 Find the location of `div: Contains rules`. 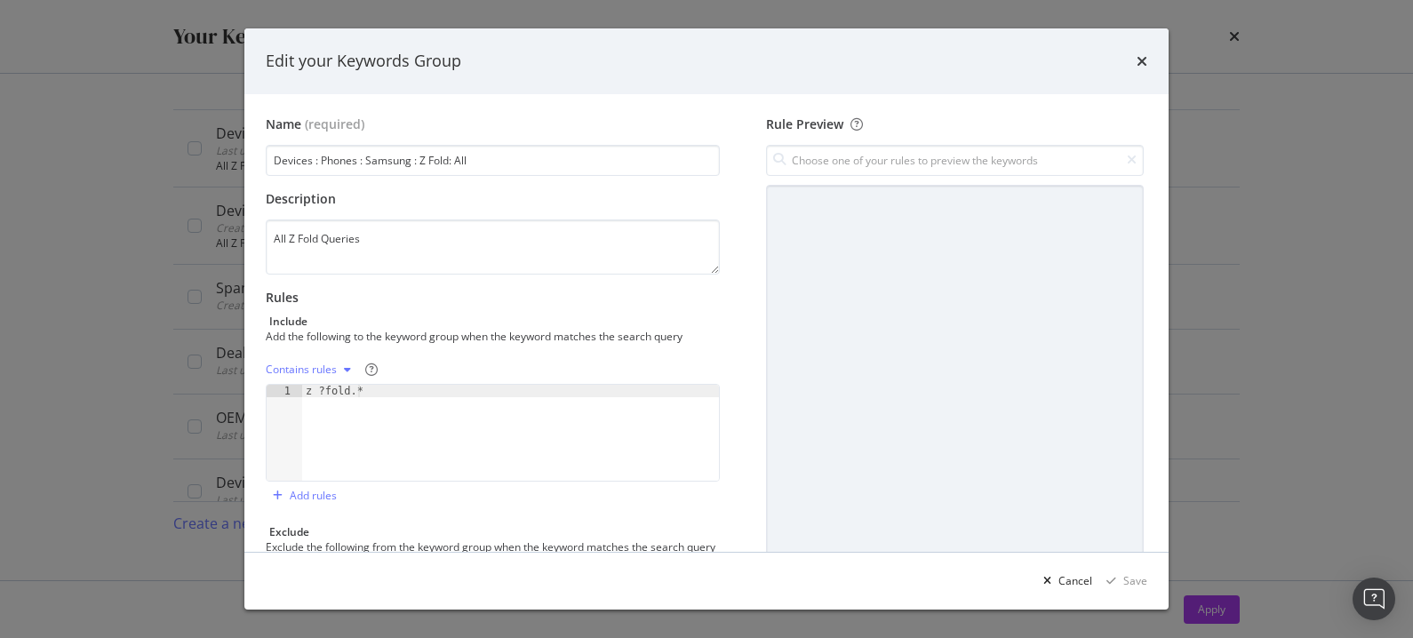

div: Contains rules is located at coordinates (301, 370).